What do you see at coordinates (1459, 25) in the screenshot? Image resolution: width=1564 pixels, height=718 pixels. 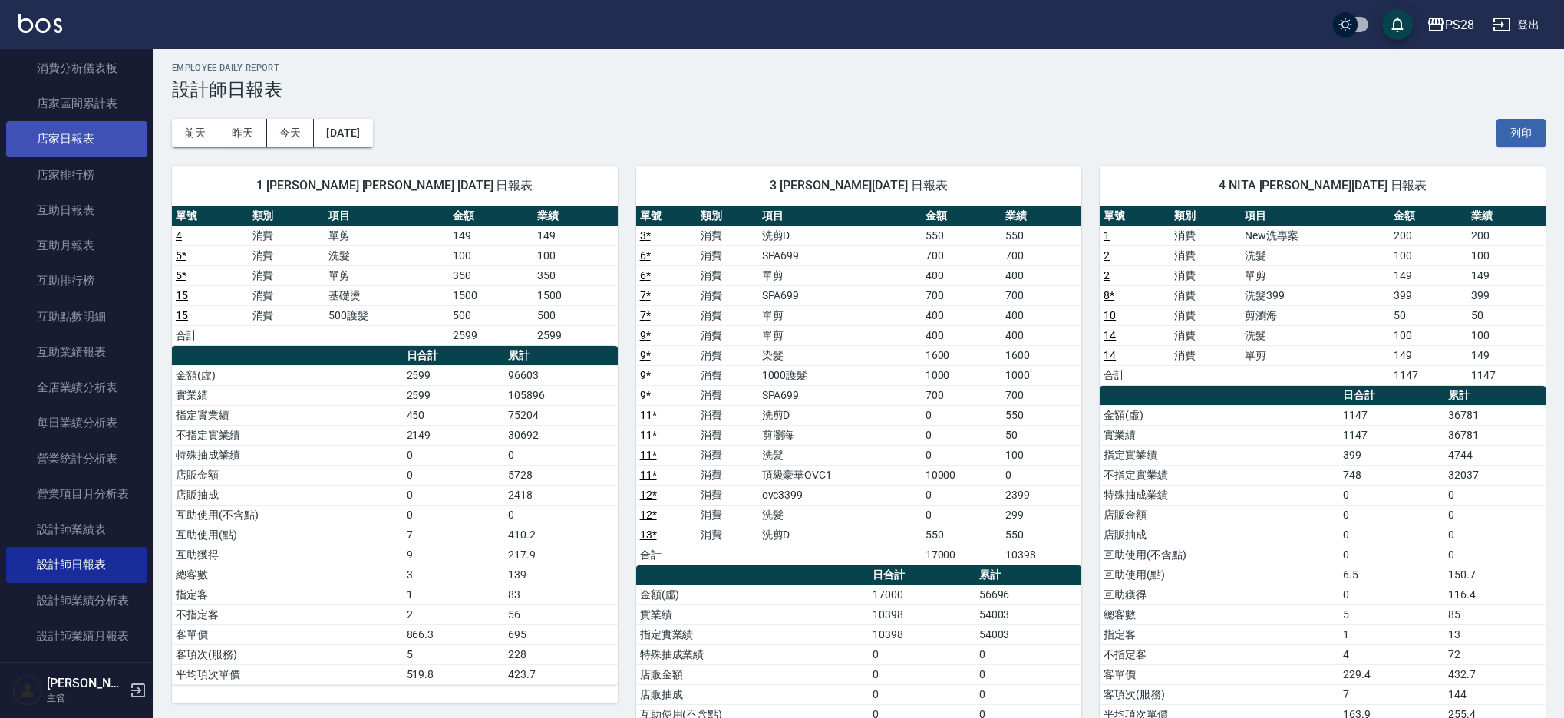 I see `div: PS28` at bounding box center [1459, 25].